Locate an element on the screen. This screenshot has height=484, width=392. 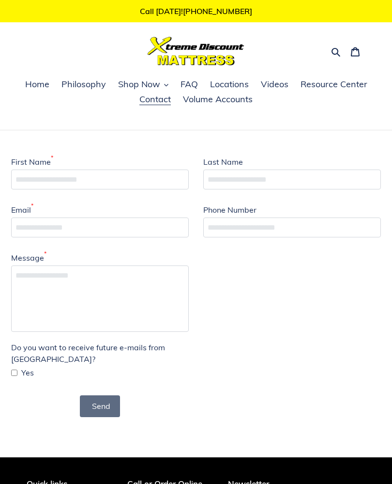
label: Message is located at coordinates (29, 258).